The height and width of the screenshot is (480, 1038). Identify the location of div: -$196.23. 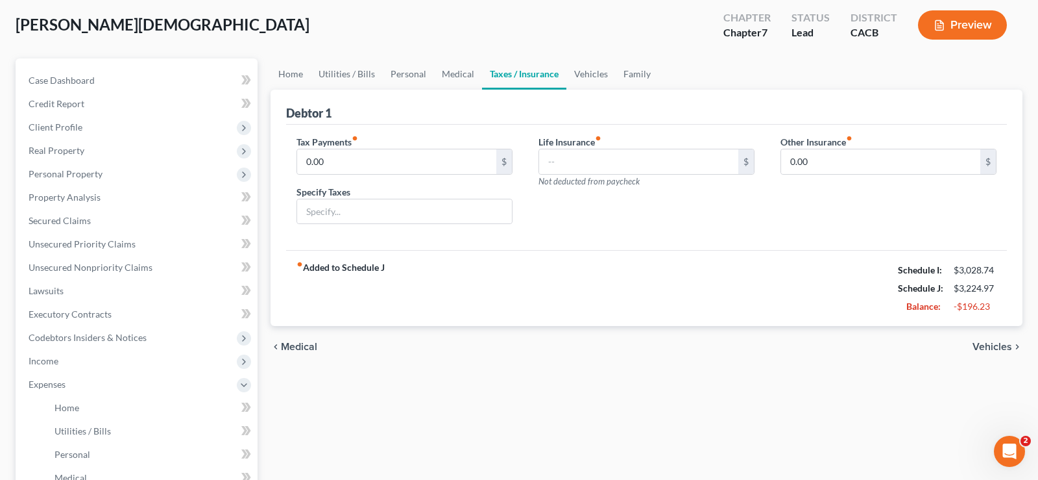
(975, 306).